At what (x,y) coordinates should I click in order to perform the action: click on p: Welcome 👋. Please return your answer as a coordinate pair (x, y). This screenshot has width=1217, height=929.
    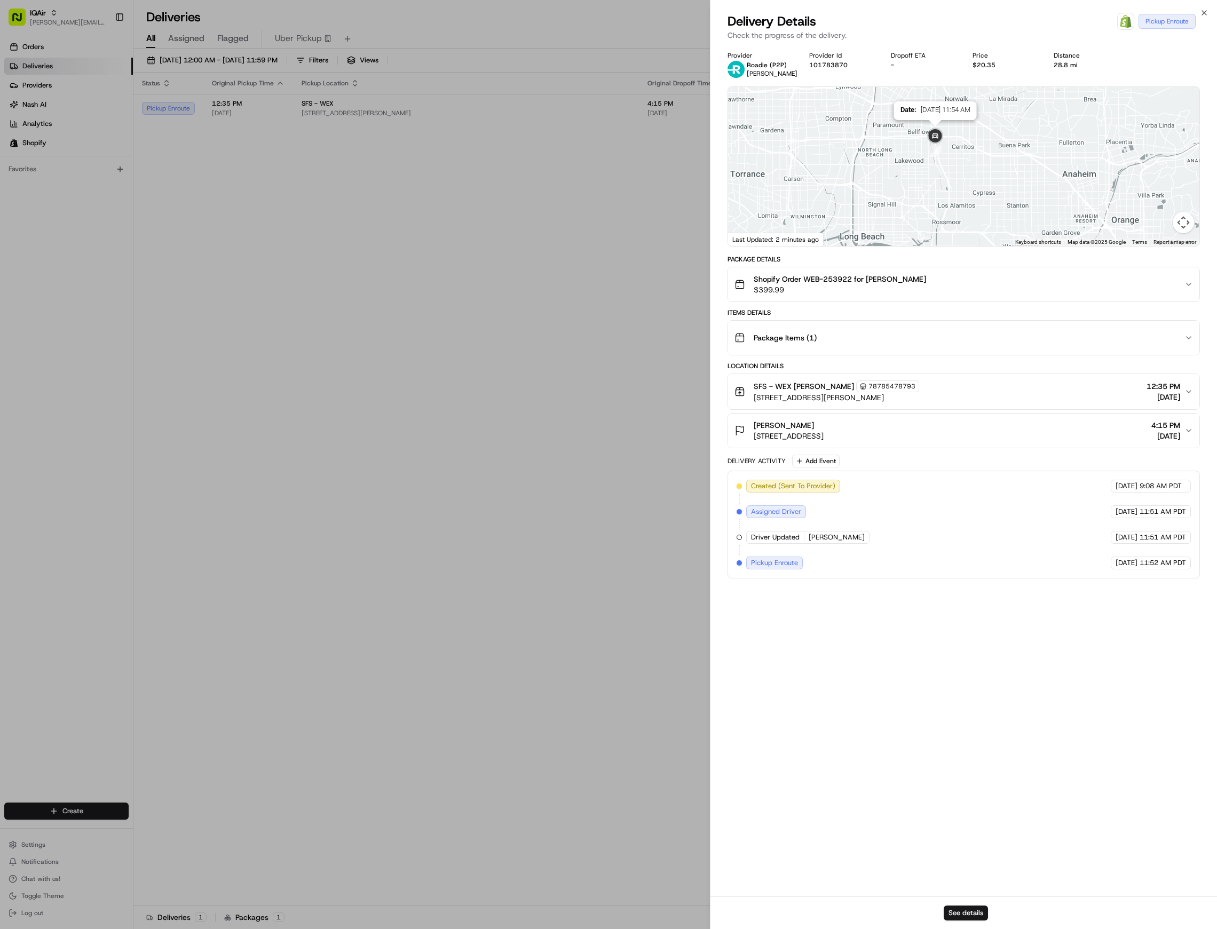
    Looking at the image, I should click on (102, 52).